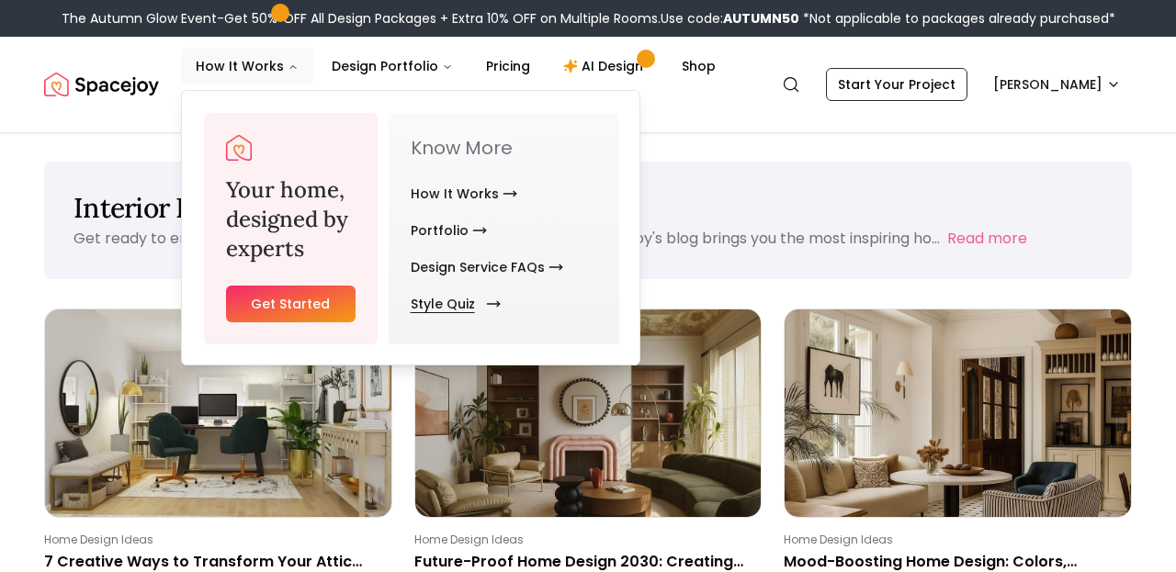 The width and height of the screenshot is (1176, 572). What do you see at coordinates (464, 194) in the screenshot?
I see `a: How It Works` at bounding box center [464, 194].